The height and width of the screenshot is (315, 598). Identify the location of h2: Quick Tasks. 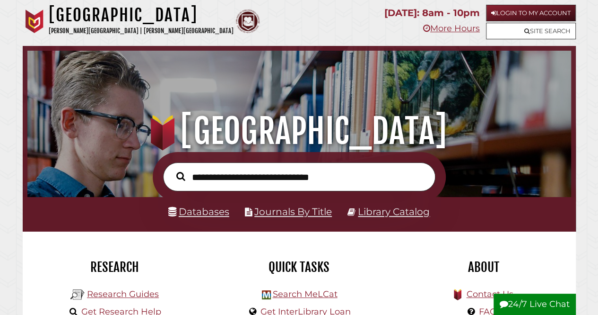
(299, 267).